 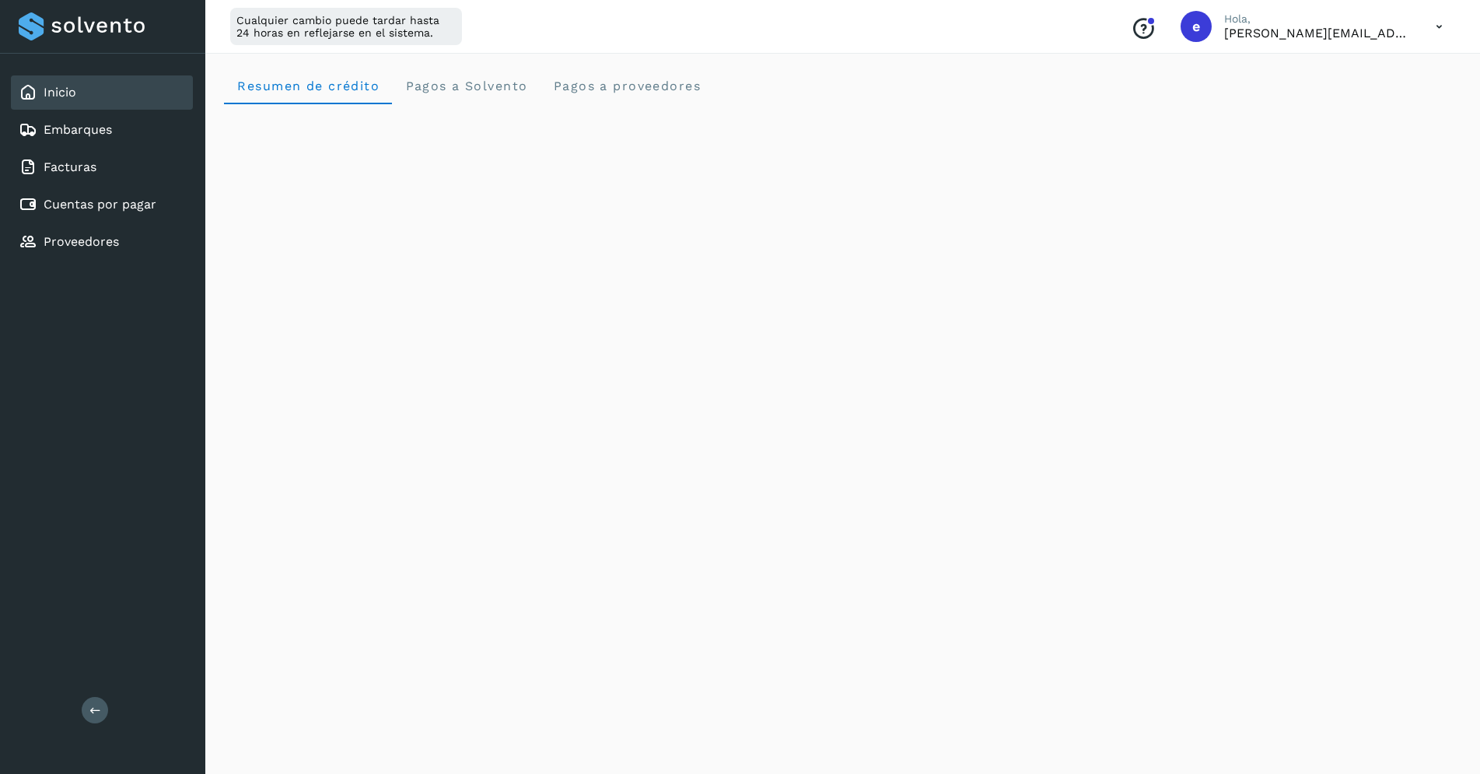 What do you see at coordinates (60, 92) in the screenshot?
I see `a: Inicio` at bounding box center [60, 92].